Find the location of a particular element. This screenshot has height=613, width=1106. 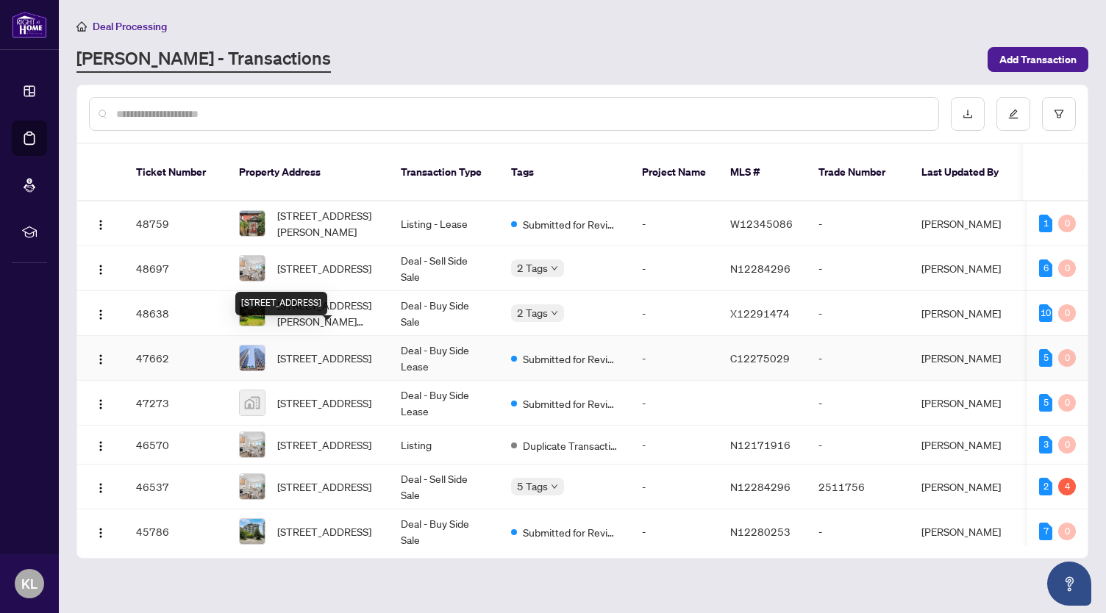

span: Duplicate Transaction is located at coordinates (571, 446).